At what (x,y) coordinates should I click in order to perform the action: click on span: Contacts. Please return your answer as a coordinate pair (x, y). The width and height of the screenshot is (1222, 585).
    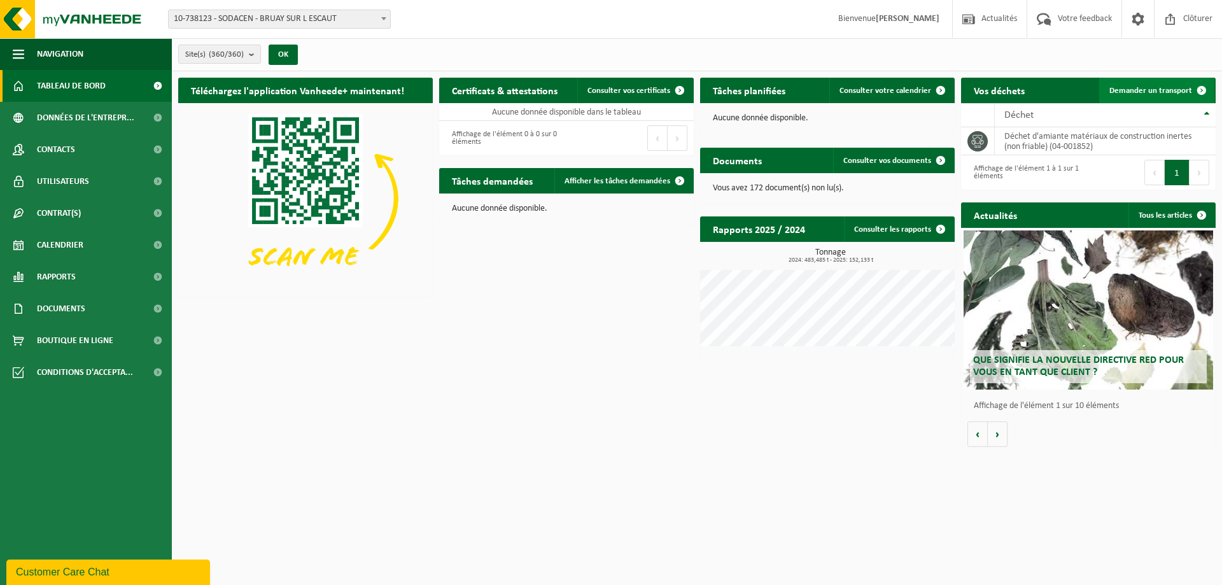
    Looking at the image, I should click on (56, 150).